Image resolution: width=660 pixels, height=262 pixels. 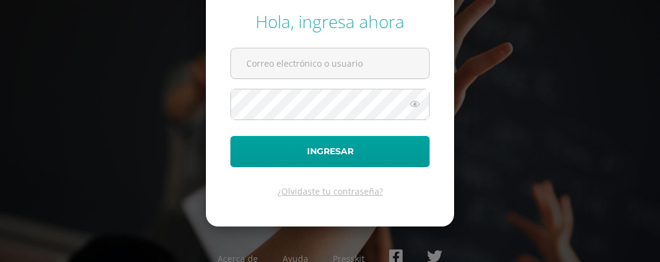 What do you see at coordinates (330, 21) in the screenshot?
I see `div: Hola, ingresa ahora` at bounding box center [330, 21].